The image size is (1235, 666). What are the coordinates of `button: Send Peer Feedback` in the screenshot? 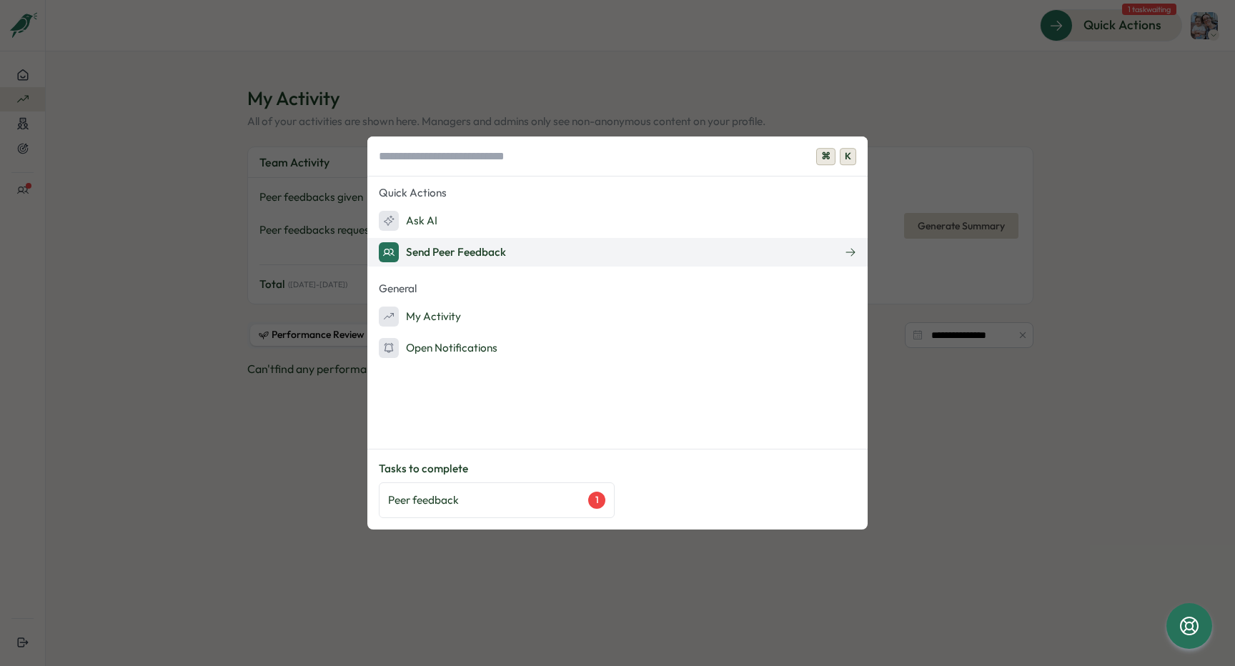 It's located at (618, 252).